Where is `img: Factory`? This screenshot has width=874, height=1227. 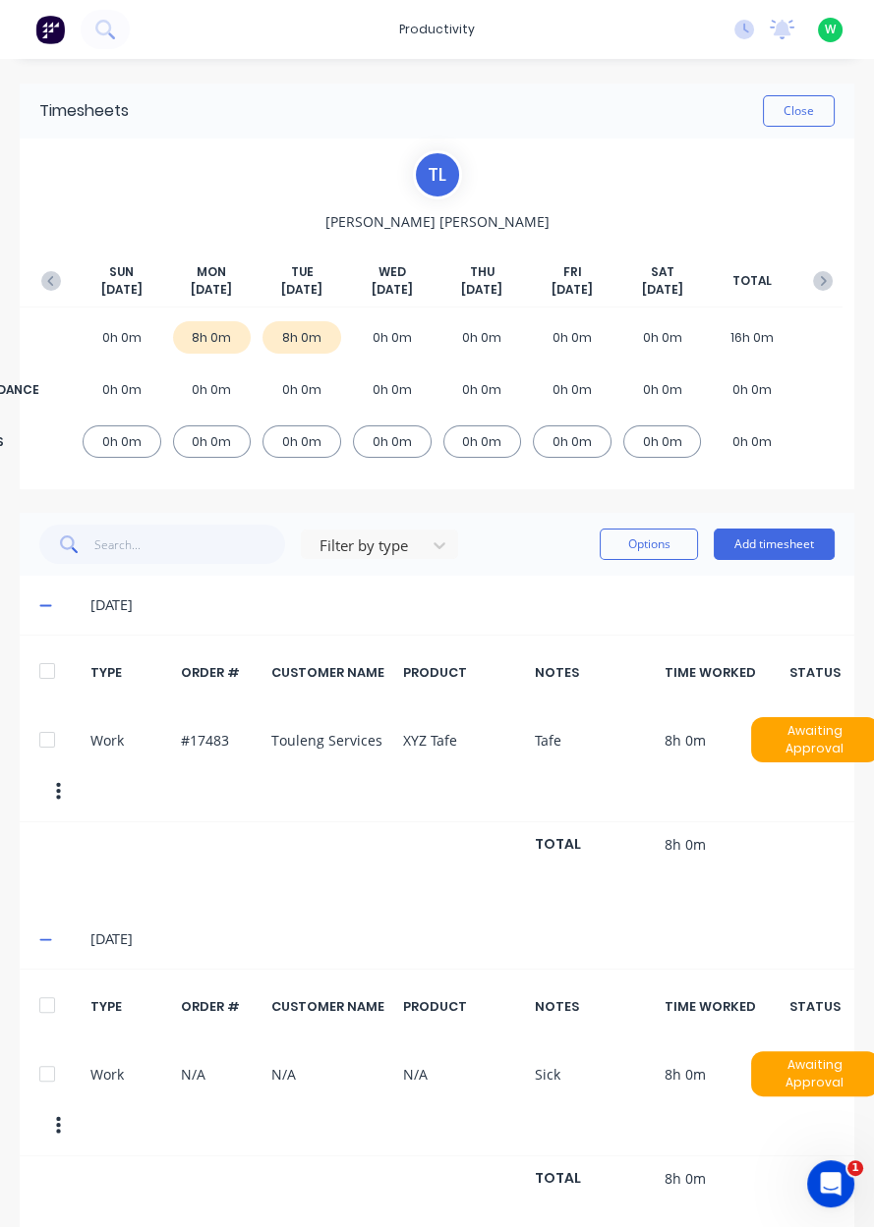
img: Factory is located at coordinates (50, 29).